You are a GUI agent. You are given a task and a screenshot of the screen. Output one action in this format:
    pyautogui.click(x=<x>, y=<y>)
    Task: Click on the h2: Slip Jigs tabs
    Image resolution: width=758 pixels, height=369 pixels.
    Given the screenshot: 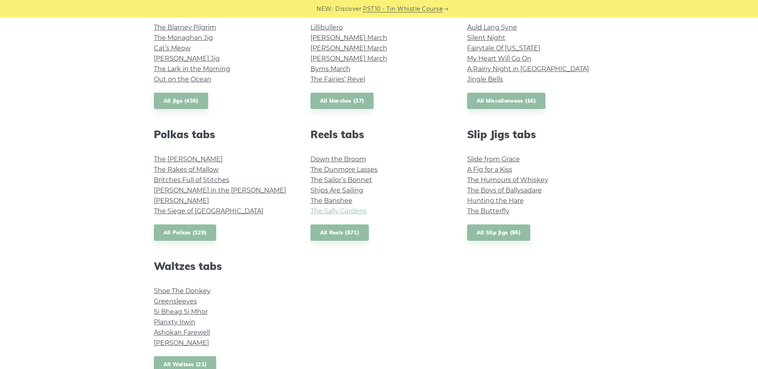 What is the action you would take?
    pyautogui.click(x=536, y=134)
    